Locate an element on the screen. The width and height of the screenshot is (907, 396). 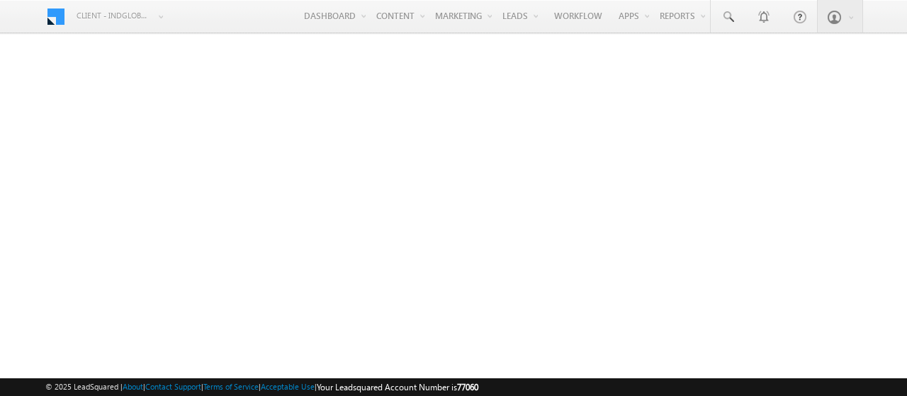
span: Your Leadsquared Account Number is is located at coordinates (398, 387).